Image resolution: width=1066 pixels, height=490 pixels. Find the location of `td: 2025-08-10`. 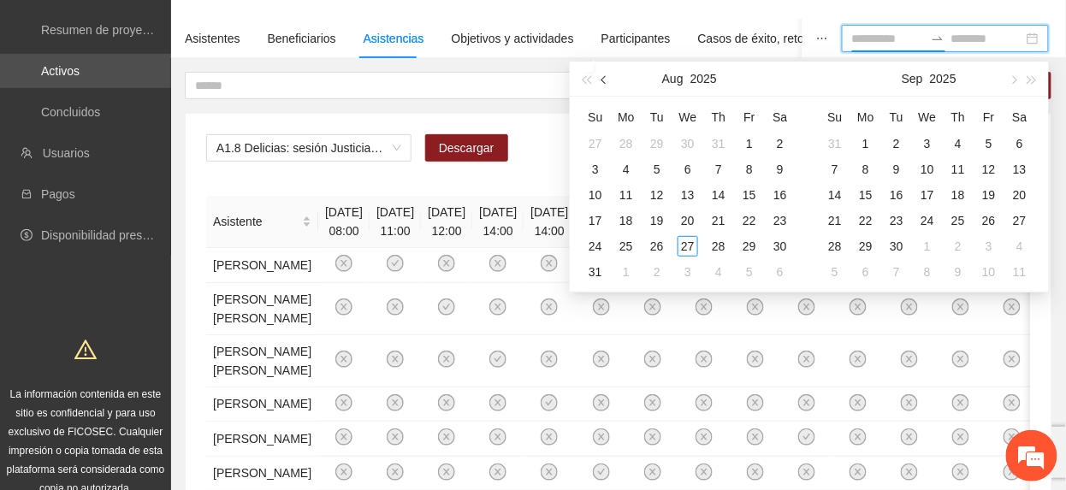

td: 2025-08-10 is located at coordinates (595, 195).